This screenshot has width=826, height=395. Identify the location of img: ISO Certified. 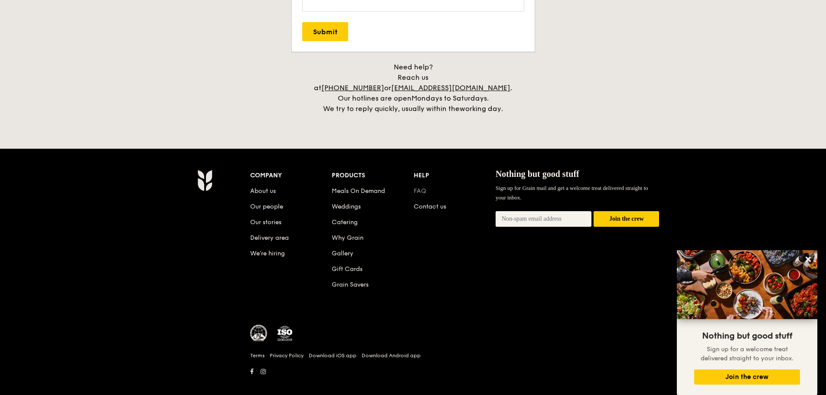
(285, 333).